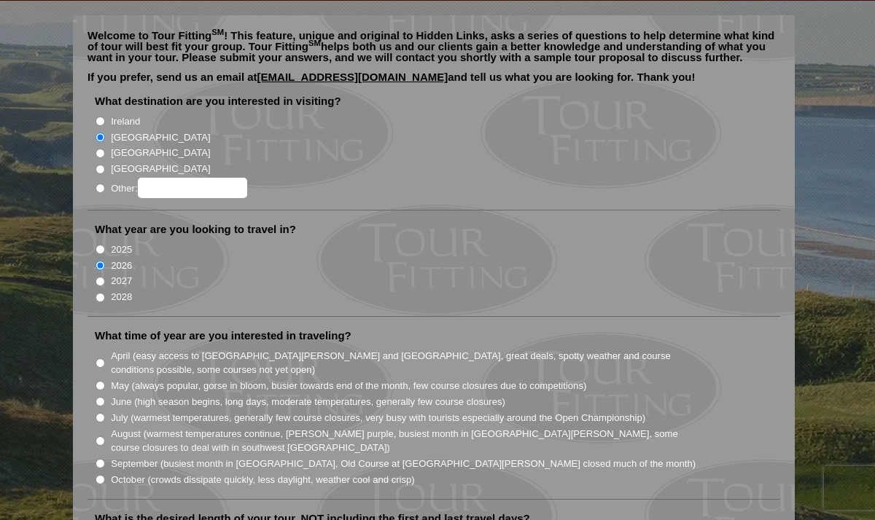 This screenshot has width=875, height=520. I want to click on label: 2028, so click(121, 297).